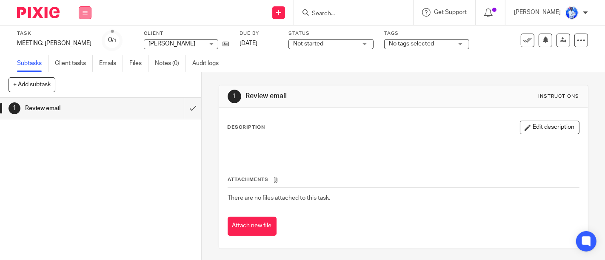 Image resolution: width=605 pixels, height=260 pixels. I want to click on input: Search, so click(349, 14).